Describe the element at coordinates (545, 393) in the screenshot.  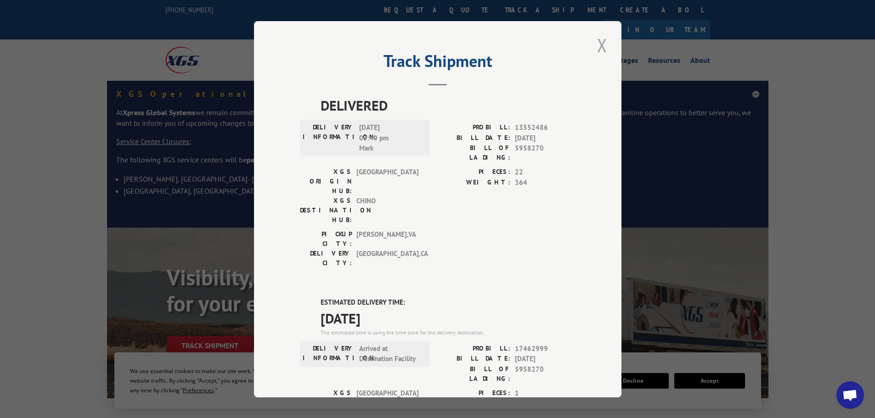
I see `span: 1` at that location.